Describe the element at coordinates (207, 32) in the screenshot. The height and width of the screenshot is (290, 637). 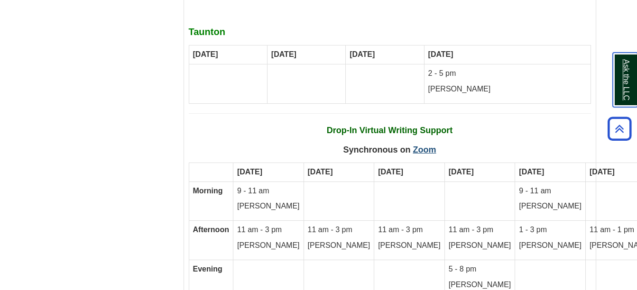
I see `strong: Taunton` at that location.